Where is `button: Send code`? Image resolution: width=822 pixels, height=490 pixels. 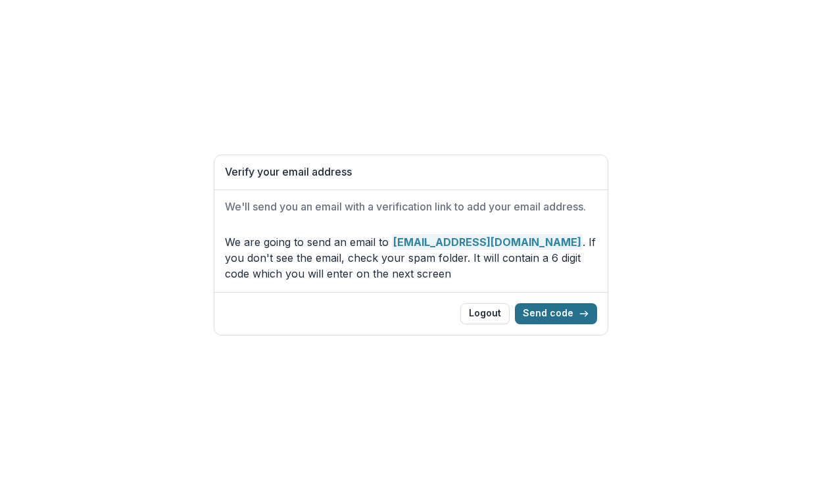
button: Send code is located at coordinates (556, 314).